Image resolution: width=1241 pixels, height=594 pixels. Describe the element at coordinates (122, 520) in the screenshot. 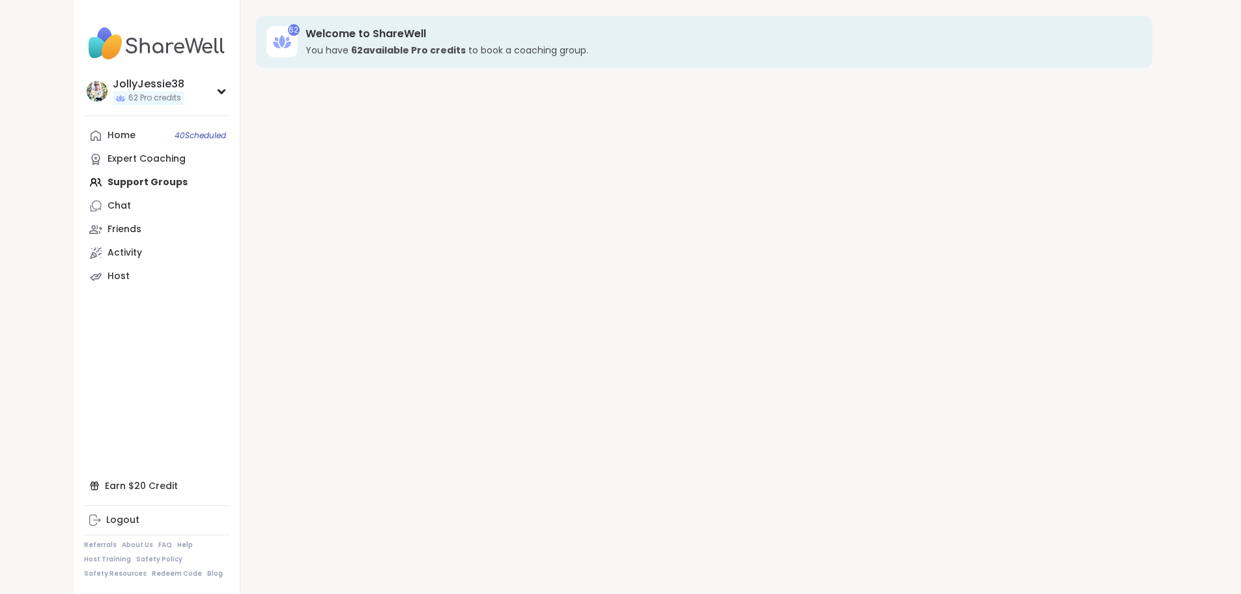

I see `div: Logout` at that location.